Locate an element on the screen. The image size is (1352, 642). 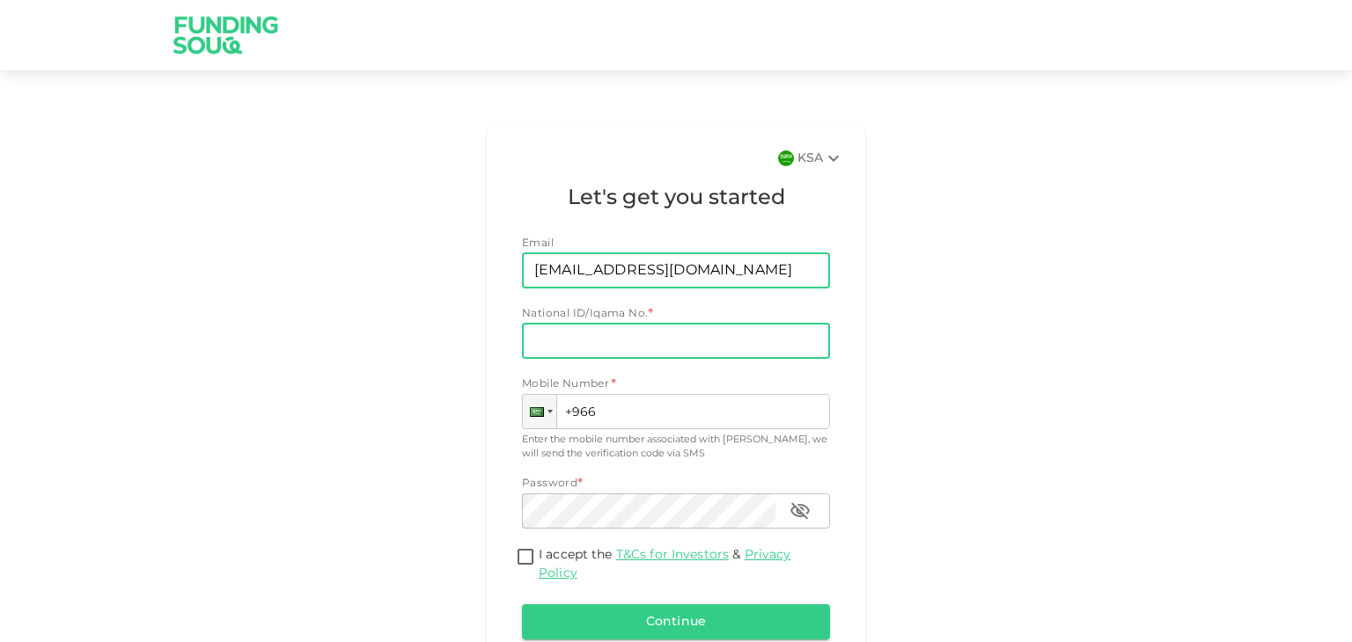
span: termsConditionsForInvestmentsAccepted is located at coordinates (525, 558).